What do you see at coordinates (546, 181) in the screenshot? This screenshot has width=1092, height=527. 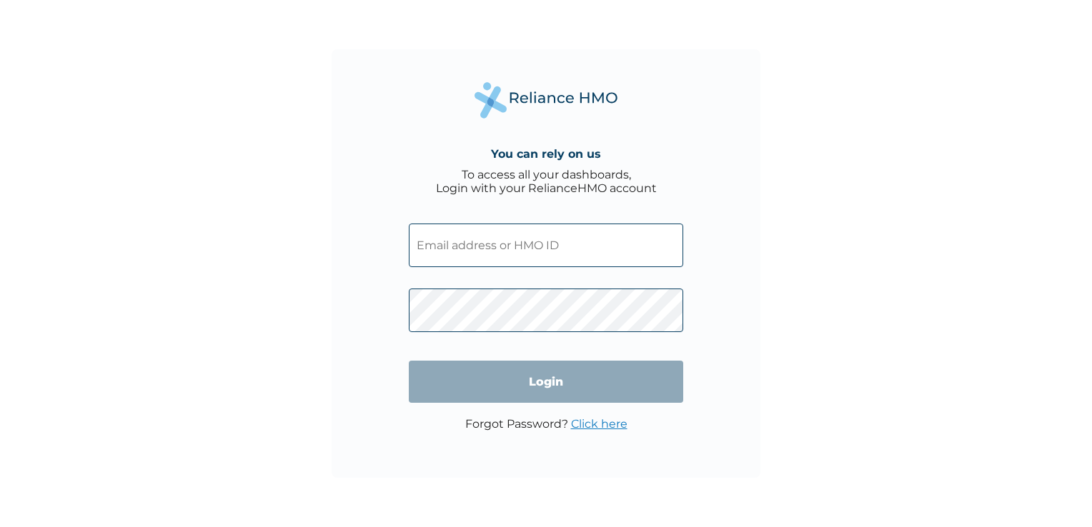 I see `div: To access all your dashboards, Login with your RelianceHMO account` at bounding box center [546, 181].